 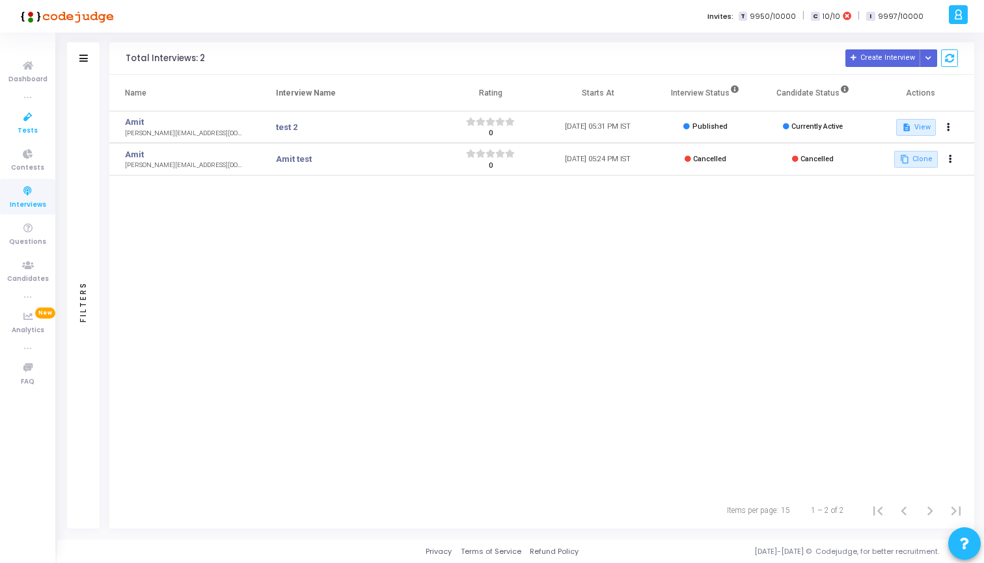 I want to click on span: 10/10, so click(x=831, y=16).